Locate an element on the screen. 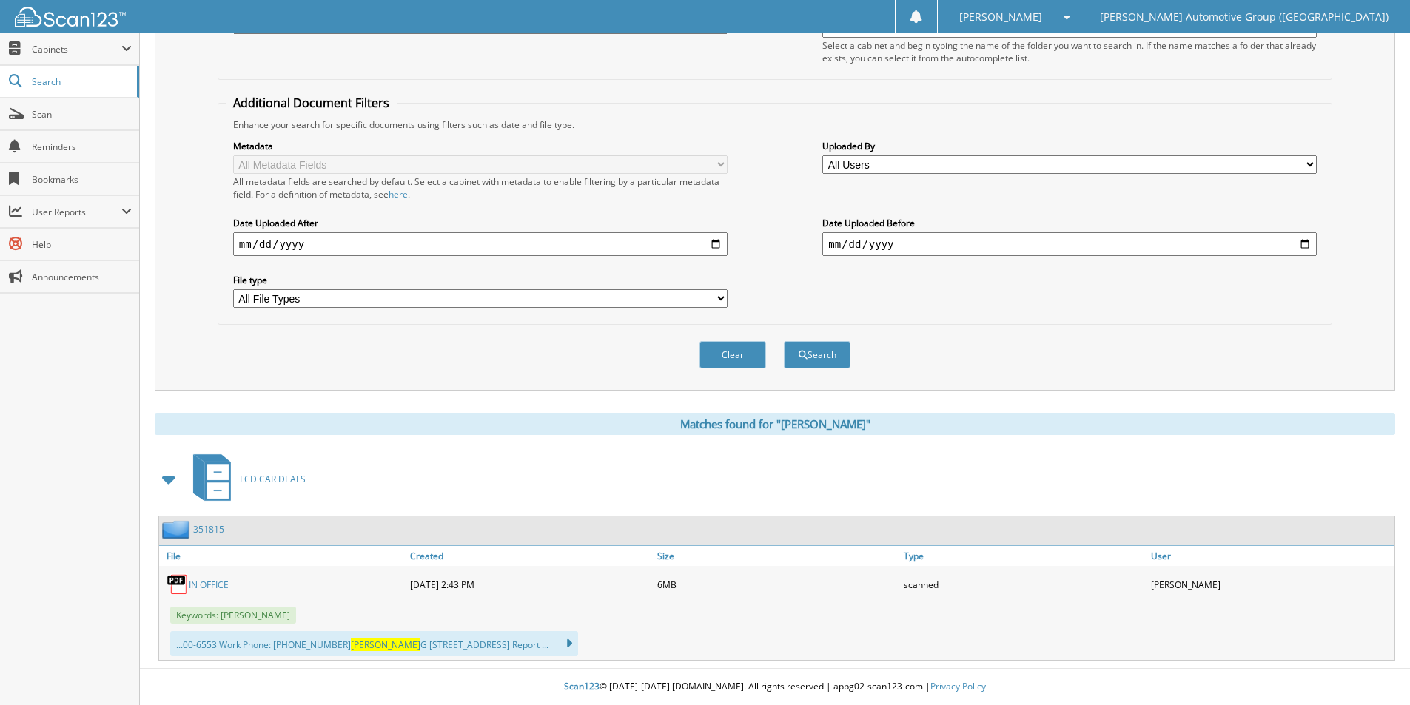 The image size is (1410, 705). span: Reminders is located at coordinates (81, 147).